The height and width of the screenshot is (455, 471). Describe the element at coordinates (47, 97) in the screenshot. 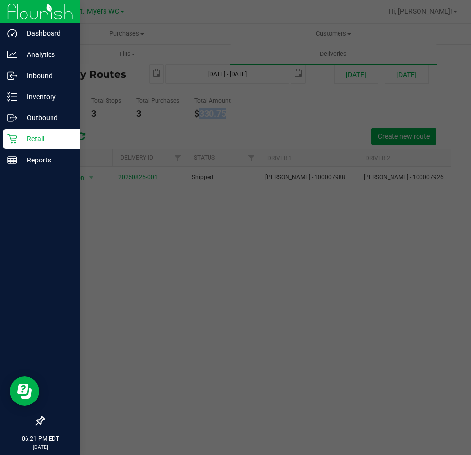

I see `p: Inventory` at that location.